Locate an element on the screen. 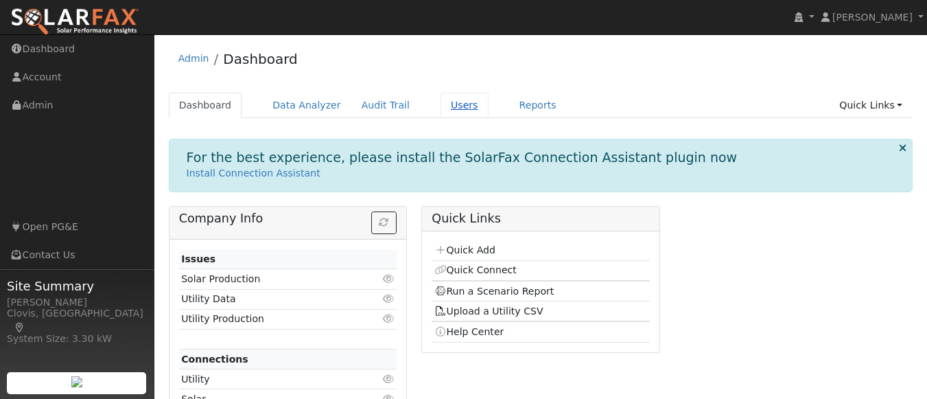 The width and height of the screenshot is (927, 399). h1: For the best experience, please install the SolarFax Connection Assistant plugin now is located at coordinates (462, 157).